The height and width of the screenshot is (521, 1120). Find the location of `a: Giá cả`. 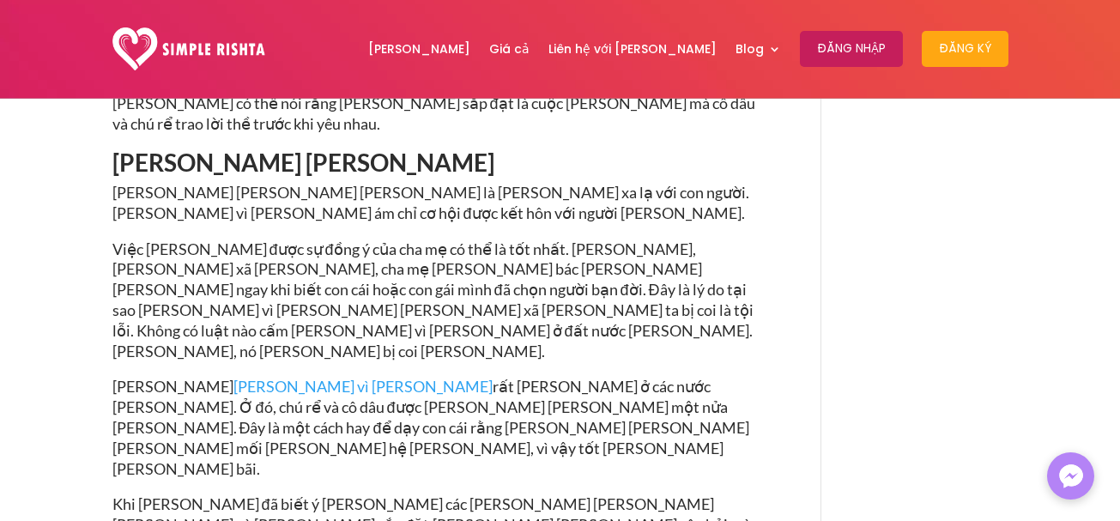

a: Giá cả is located at coordinates (509, 49).